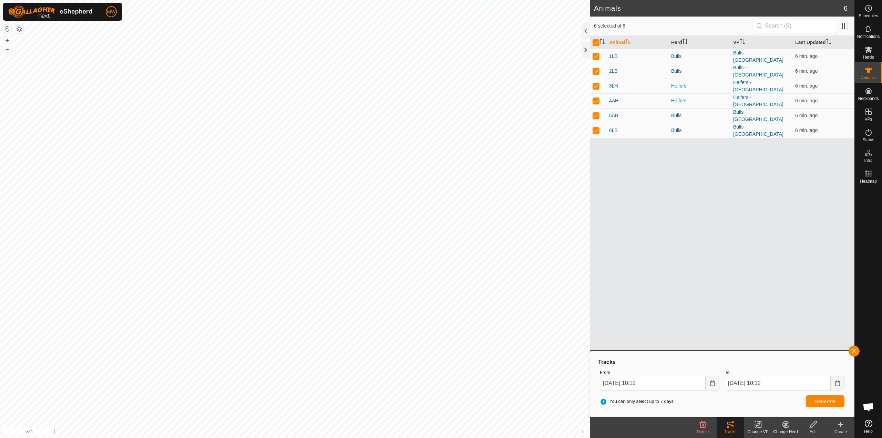  What do you see at coordinates (868, 119) in the screenshot?
I see `span: VPs` at bounding box center [868, 119].